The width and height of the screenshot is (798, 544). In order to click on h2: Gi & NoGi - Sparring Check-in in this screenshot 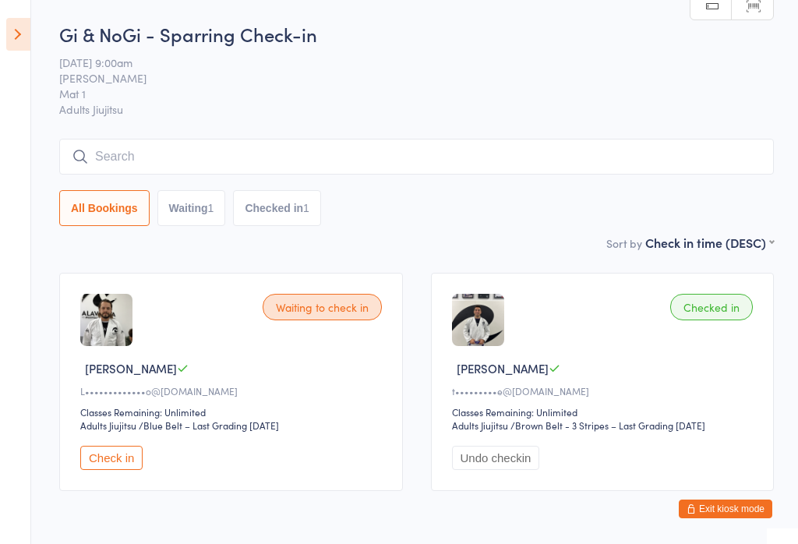, I will do `click(416, 33)`.